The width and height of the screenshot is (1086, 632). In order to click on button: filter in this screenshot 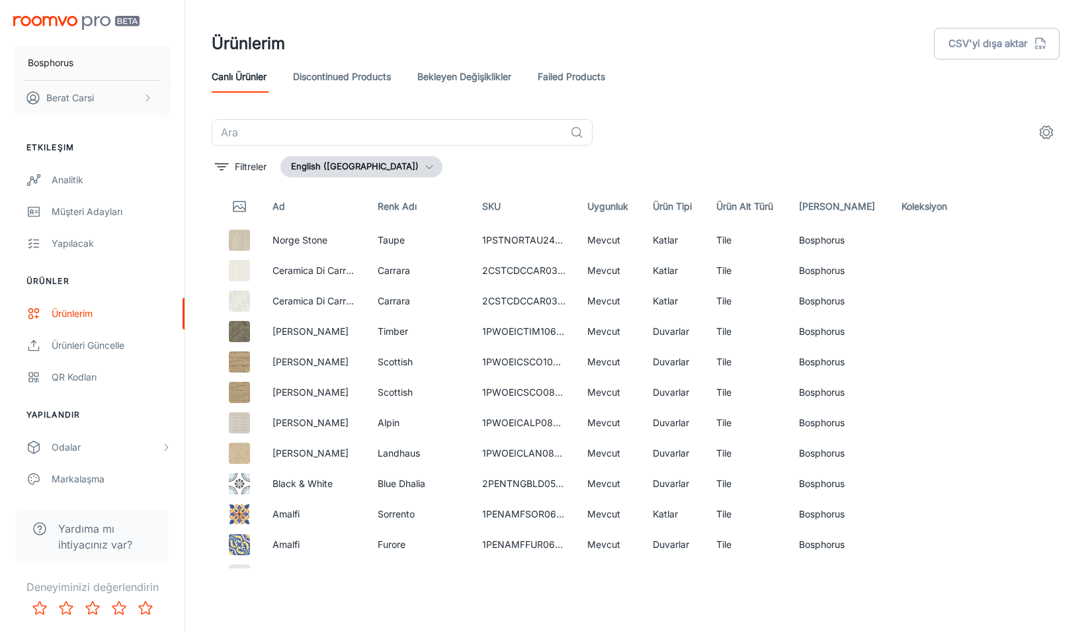, I will do `click(241, 167)`.